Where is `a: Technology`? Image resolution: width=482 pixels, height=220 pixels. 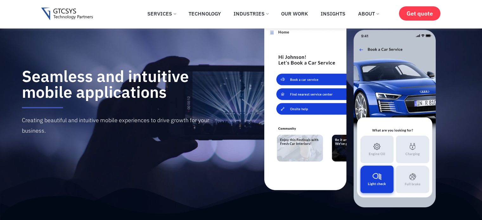 a: Technology is located at coordinates (205, 14).